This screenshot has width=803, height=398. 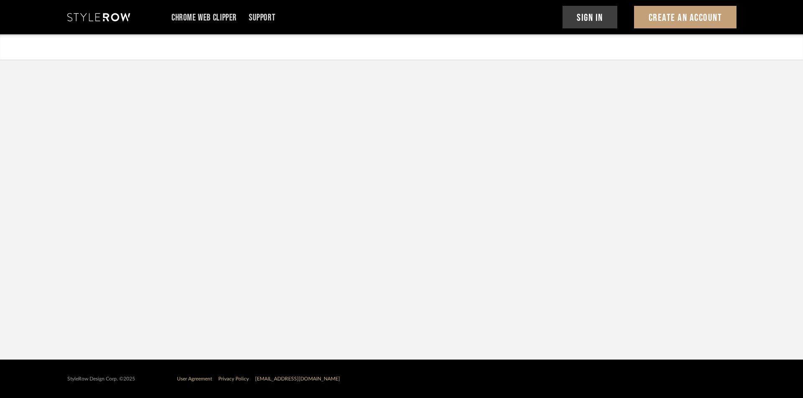 What do you see at coordinates (233, 379) in the screenshot?
I see `a: Privacy Policy` at bounding box center [233, 379].